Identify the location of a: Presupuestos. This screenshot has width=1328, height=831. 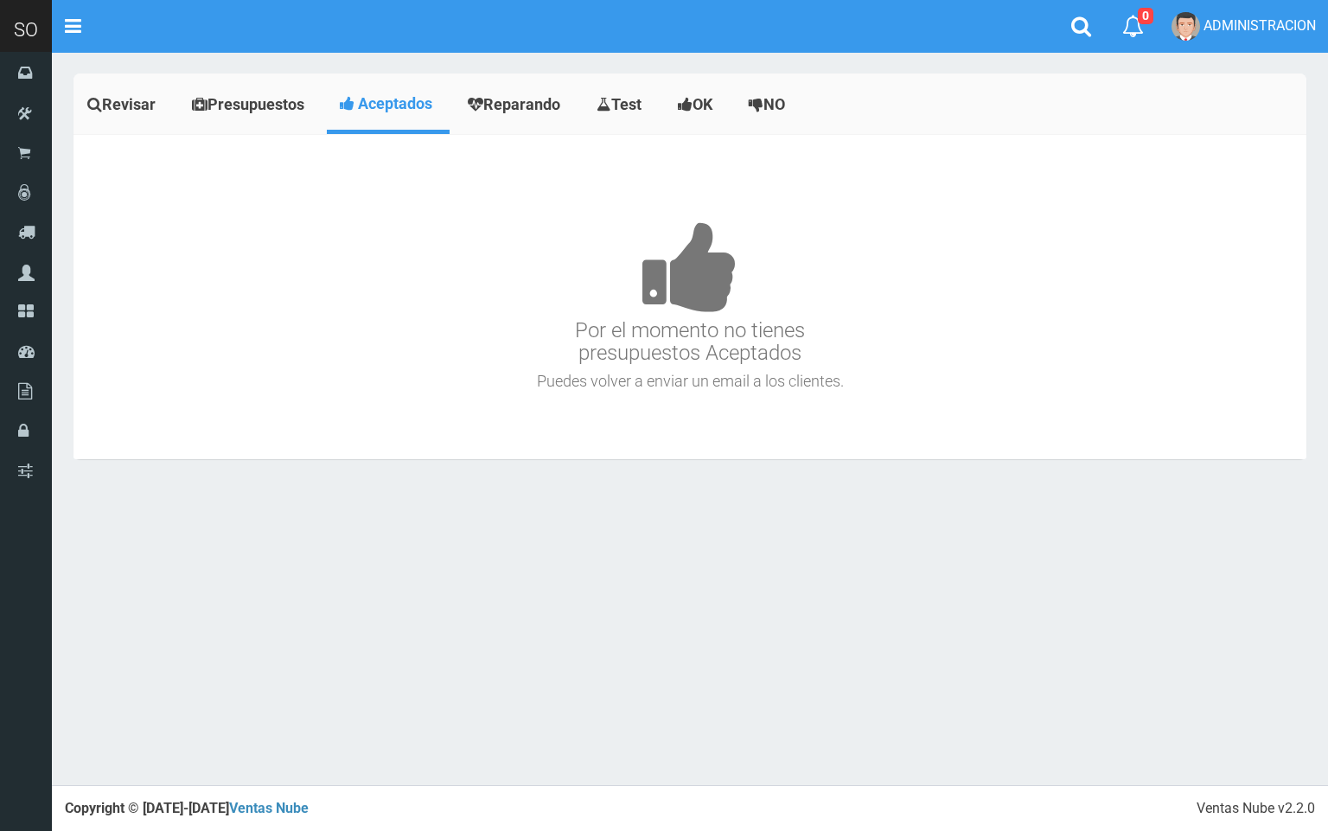
(250, 105).